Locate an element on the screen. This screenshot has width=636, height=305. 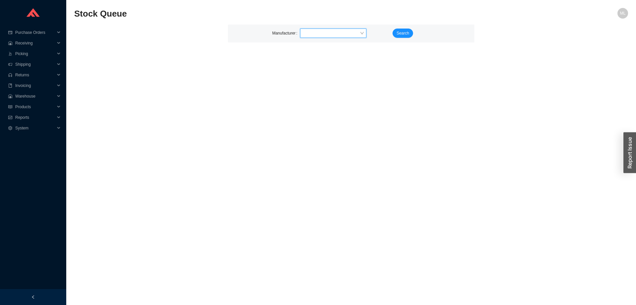
span: Search is located at coordinates (403, 33).